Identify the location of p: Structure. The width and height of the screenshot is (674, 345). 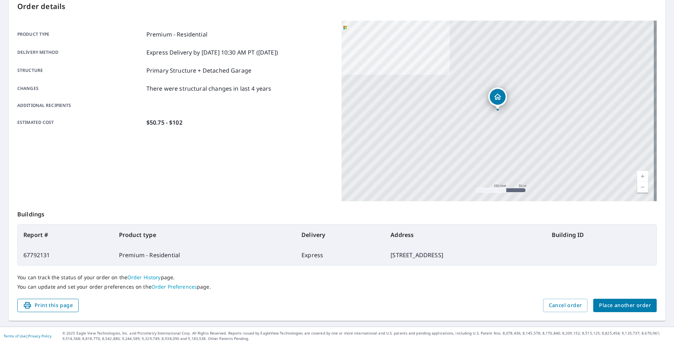
(80, 70).